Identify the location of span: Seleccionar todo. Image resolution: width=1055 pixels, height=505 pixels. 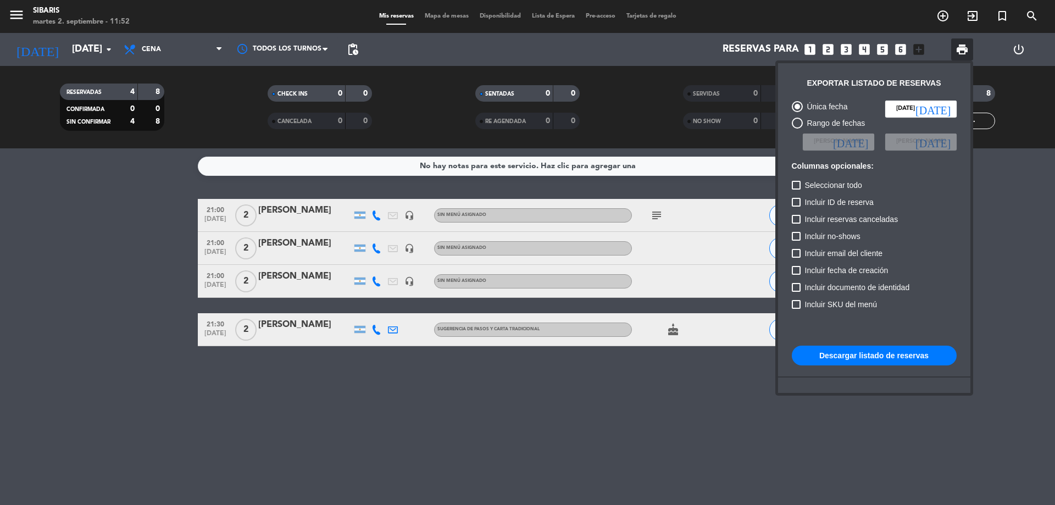
(834, 185).